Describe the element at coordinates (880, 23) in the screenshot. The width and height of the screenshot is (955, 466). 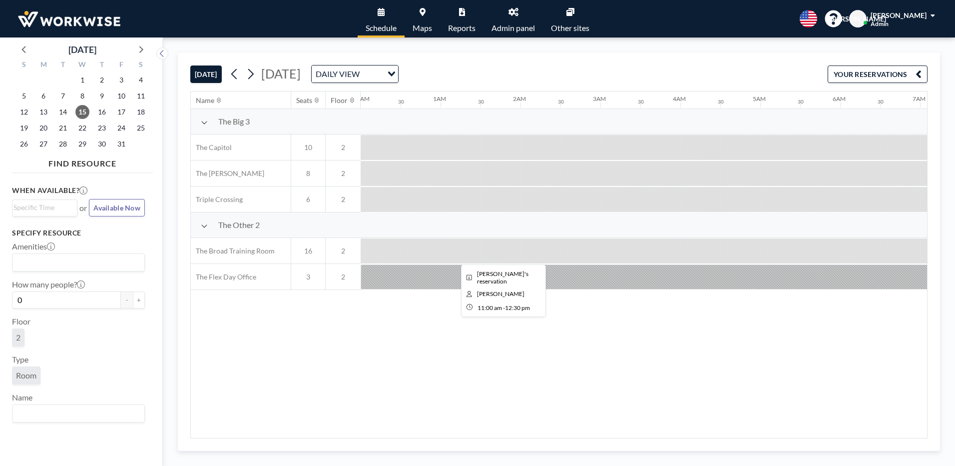
I see `span: Admin` at that location.